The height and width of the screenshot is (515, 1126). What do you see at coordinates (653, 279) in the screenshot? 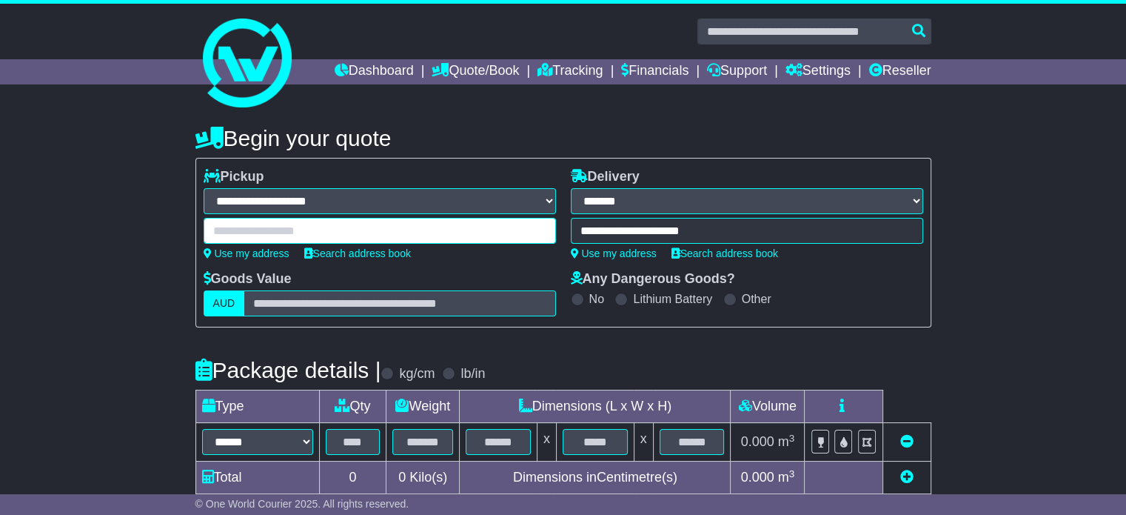
I see `label: Any Dangerous Goods?` at bounding box center [653, 279].